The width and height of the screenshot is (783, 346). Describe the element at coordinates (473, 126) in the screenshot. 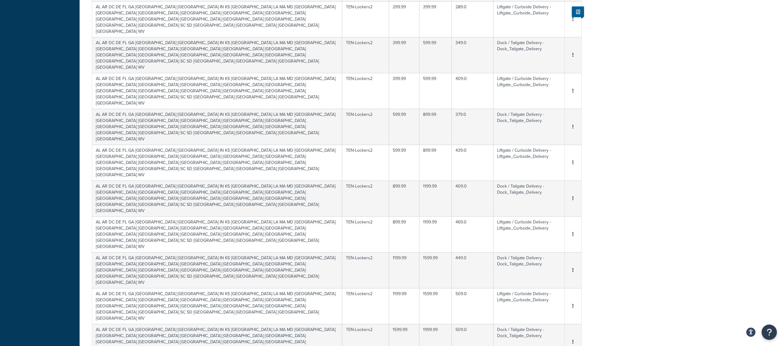

I see `td: 379.0` at that location.